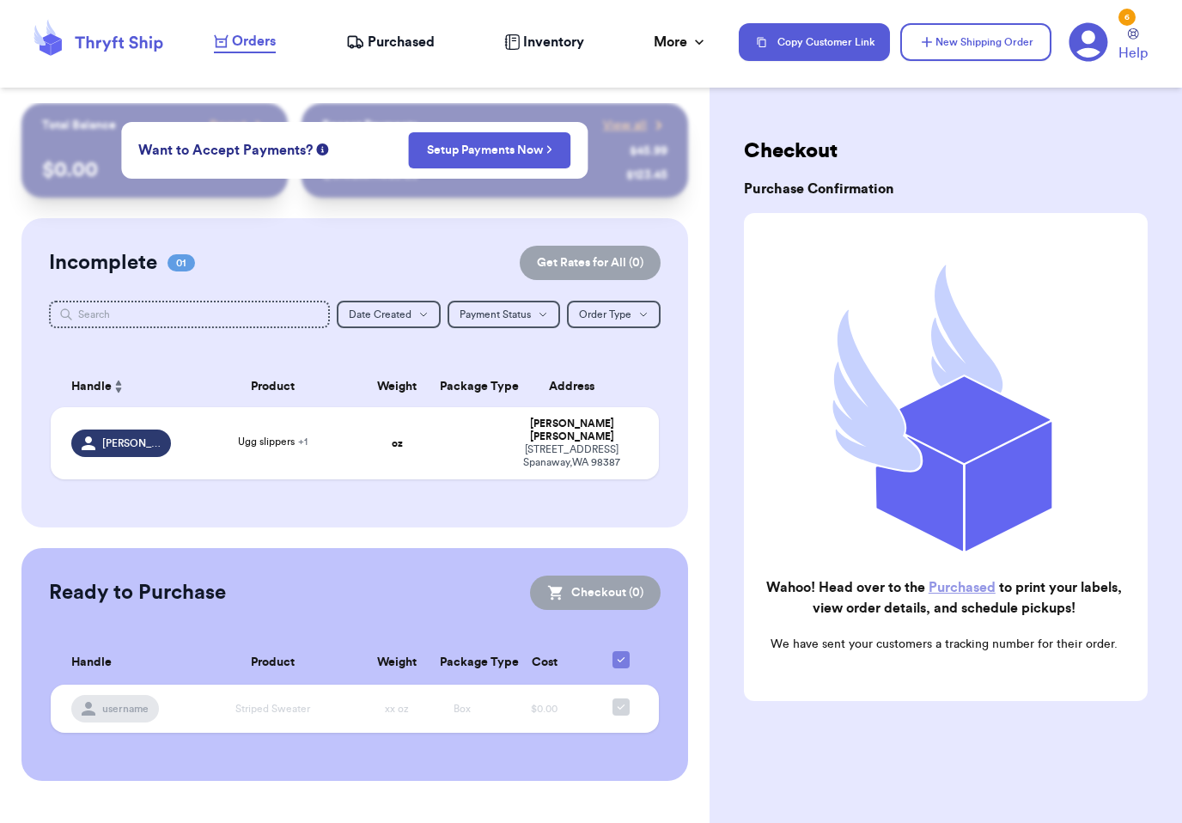  Describe the element at coordinates (613, 314) in the screenshot. I see `button: Order Type` at that location.